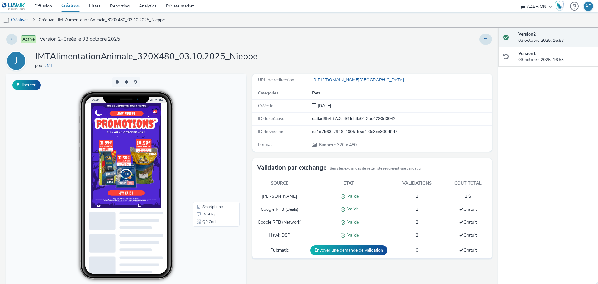 The height and width of the screenshot is (284, 598). What do you see at coordinates (328, 145) in the screenshot?
I see `span: Bannière` at bounding box center [328, 145].